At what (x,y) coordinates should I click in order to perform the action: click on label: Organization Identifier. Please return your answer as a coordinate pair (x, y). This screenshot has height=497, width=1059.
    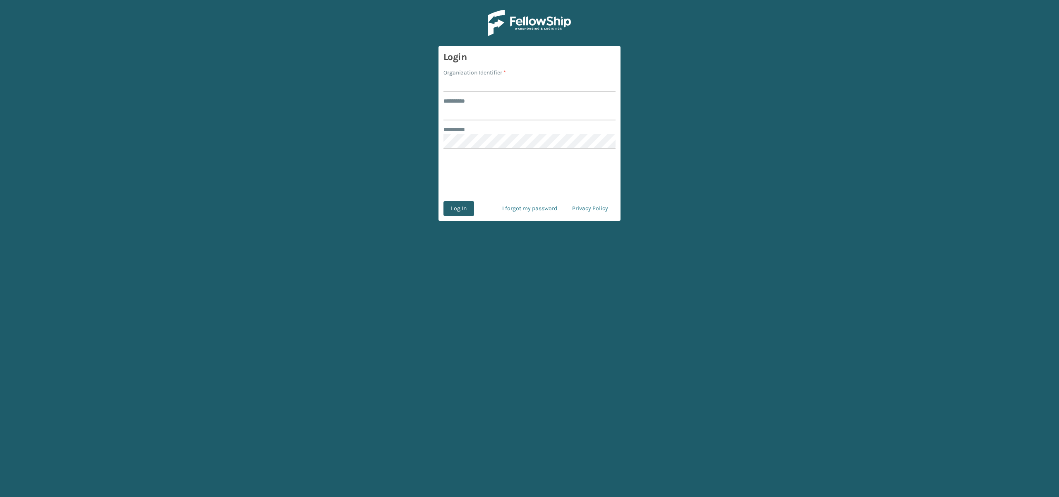
    Looking at the image, I should click on (475, 72).